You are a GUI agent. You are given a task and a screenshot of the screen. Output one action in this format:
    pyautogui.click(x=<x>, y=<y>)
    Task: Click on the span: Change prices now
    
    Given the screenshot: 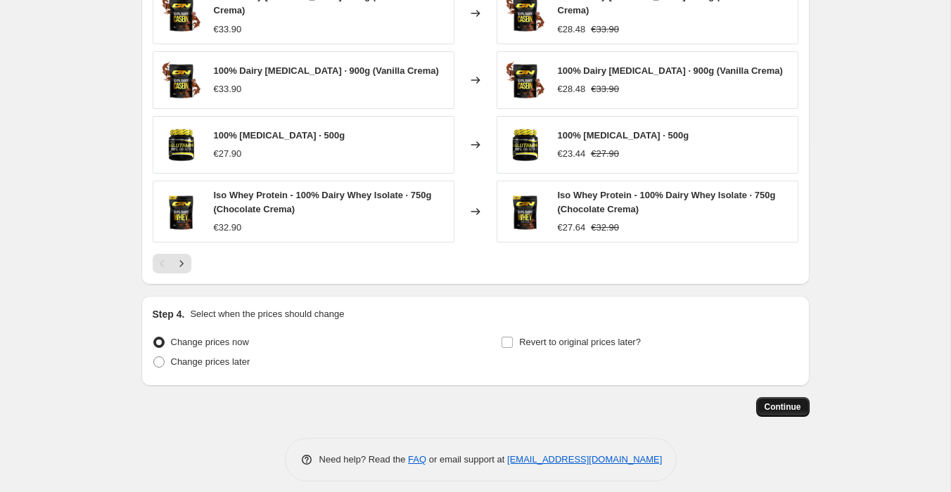 What is the action you would take?
    pyautogui.click(x=210, y=342)
    